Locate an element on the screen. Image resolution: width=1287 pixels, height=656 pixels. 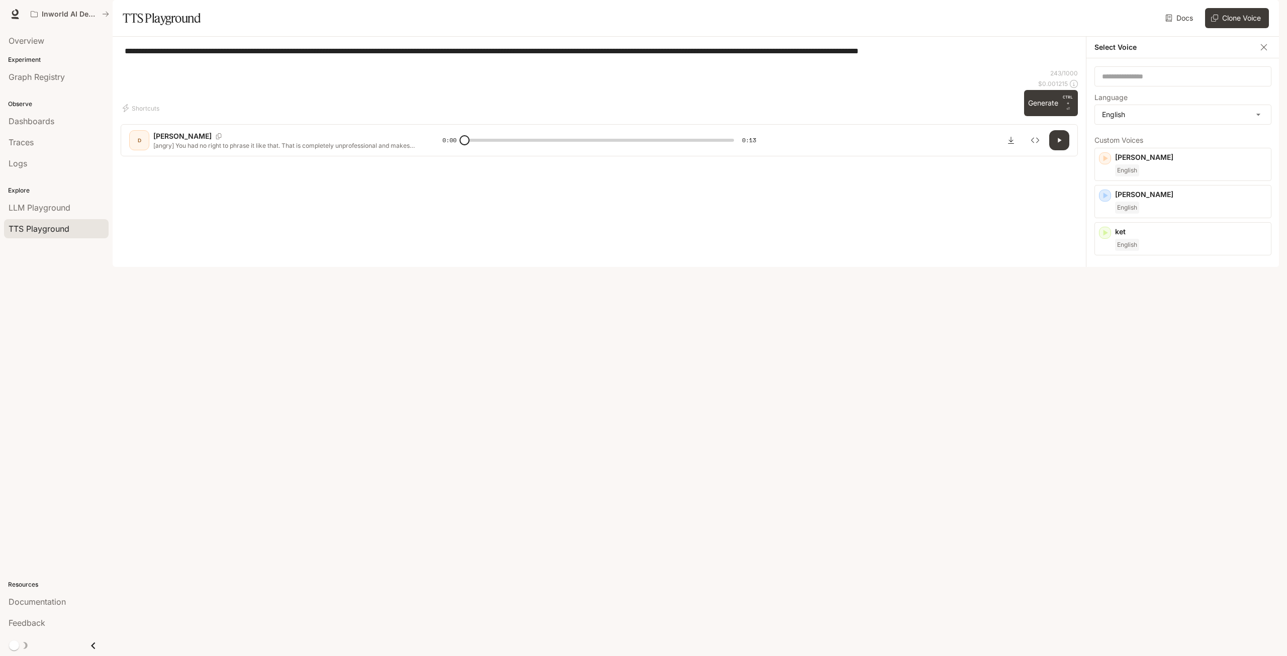
p: ket is located at coordinates (1191, 232).